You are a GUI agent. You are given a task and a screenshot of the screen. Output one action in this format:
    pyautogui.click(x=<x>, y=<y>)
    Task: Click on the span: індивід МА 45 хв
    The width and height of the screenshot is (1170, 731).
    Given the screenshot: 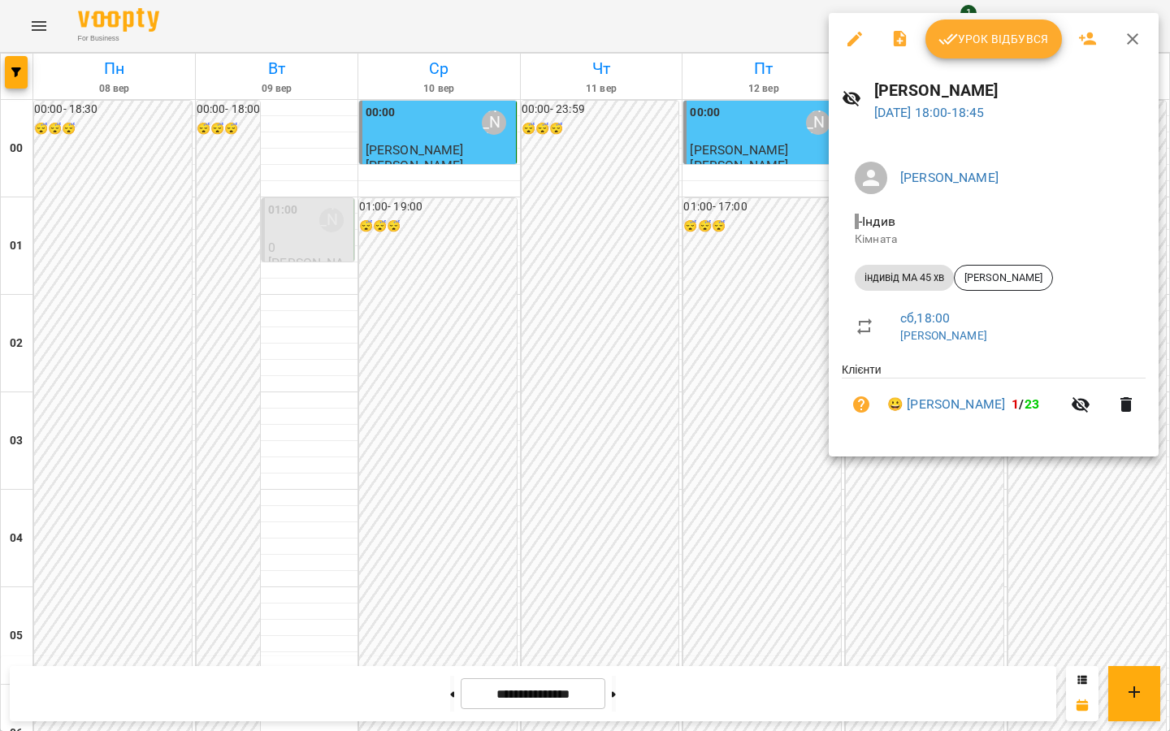 What is the action you would take?
    pyautogui.click(x=904, y=278)
    